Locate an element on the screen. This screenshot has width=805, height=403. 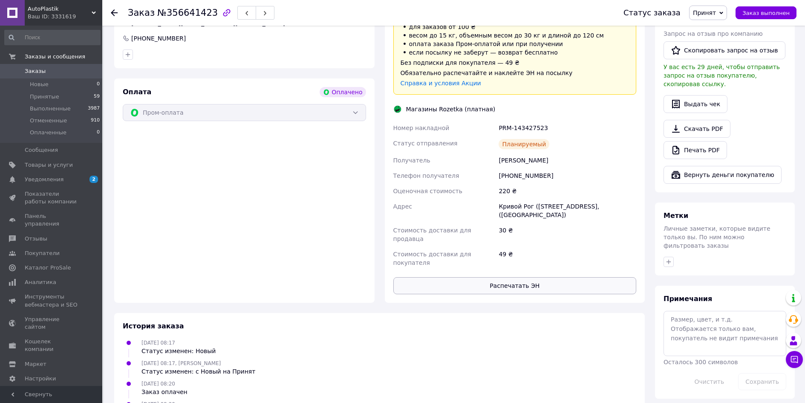
span: Инструменты вебмастера и SEO is located at coordinates (52, 300).